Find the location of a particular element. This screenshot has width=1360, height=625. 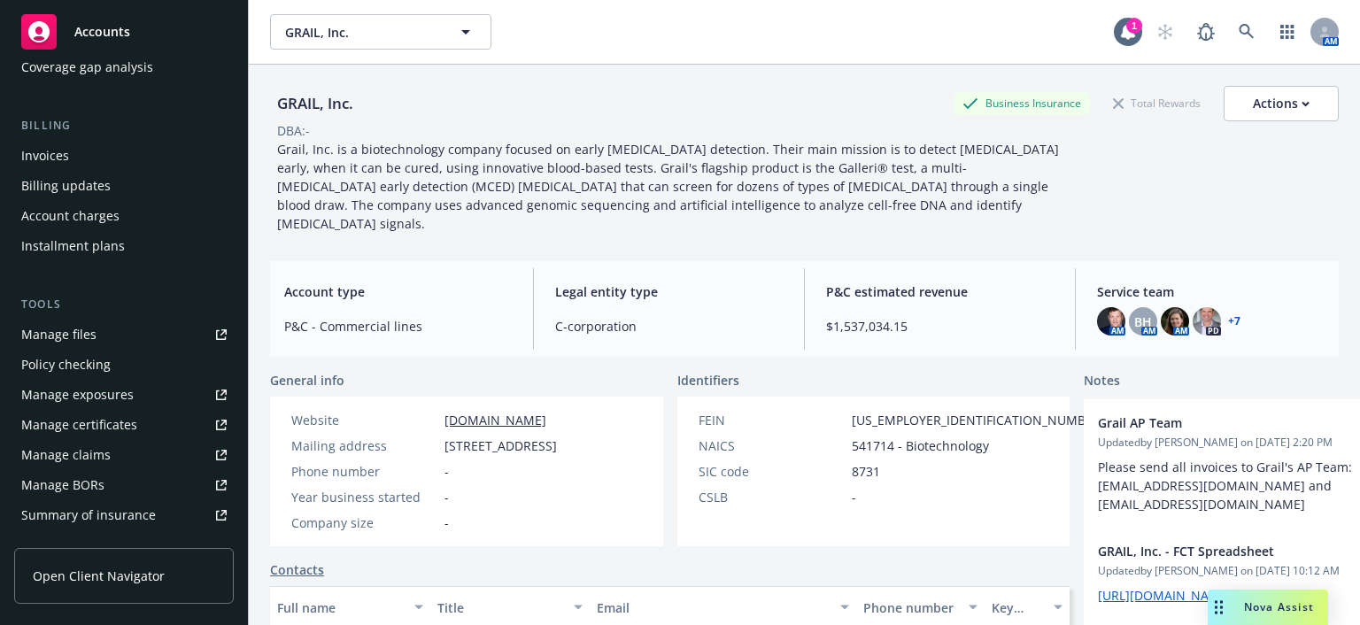

div: Manage claims is located at coordinates (66, 455).